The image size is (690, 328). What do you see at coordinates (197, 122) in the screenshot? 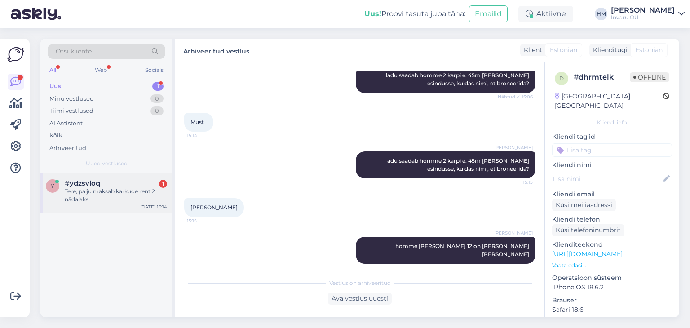
I see `span: Must` at bounding box center [197, 122].